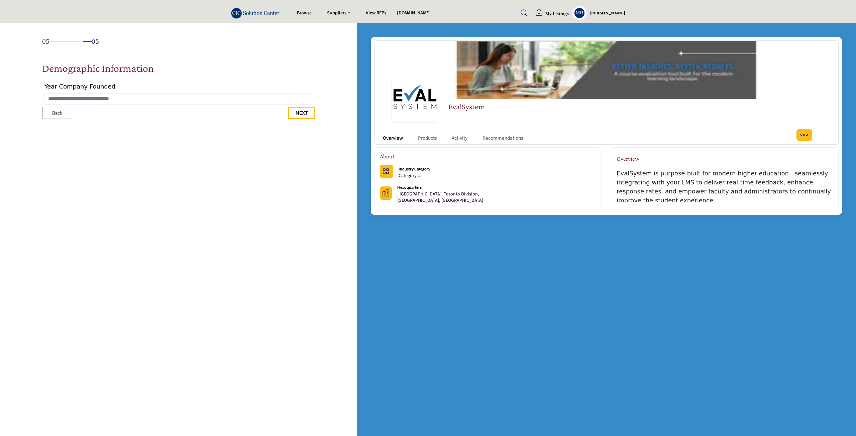 Image resolution: width=856 pixels, height=436 pixels. What do you see at coordinates (301, 113) in the screenshot?
I see `button: Next` at bounding box center [301, 113].